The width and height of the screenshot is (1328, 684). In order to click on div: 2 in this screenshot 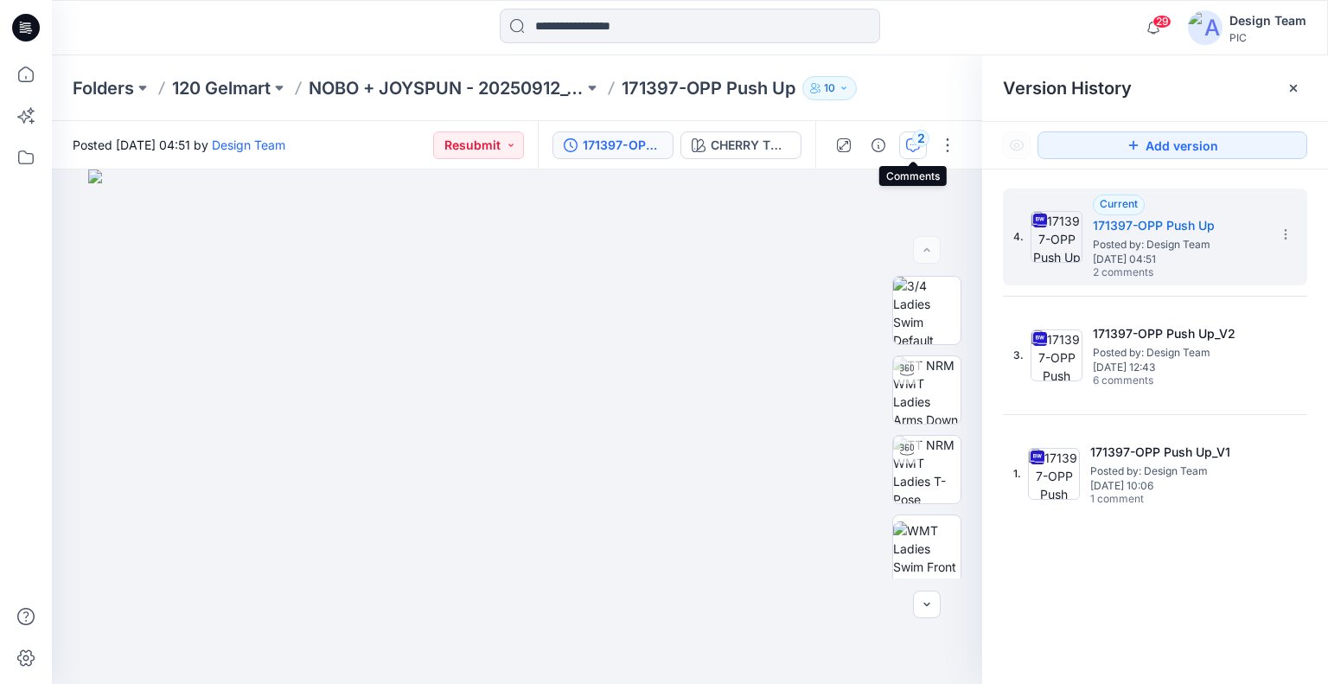, I will do `click(920, 138)`.